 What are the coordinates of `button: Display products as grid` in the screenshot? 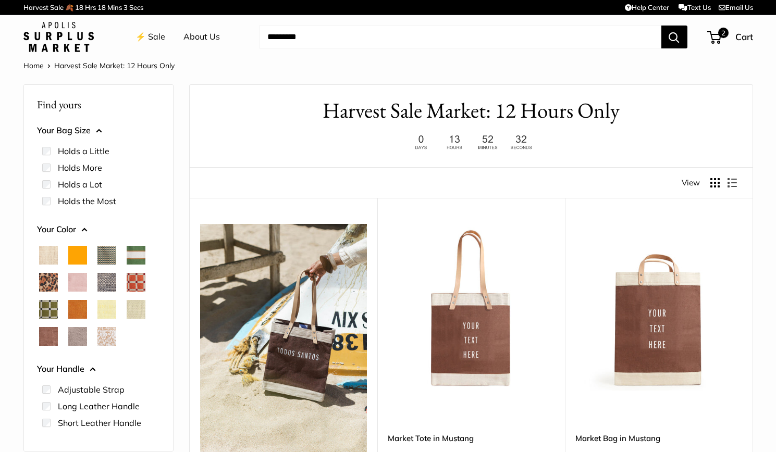 It's located at (715, 183).